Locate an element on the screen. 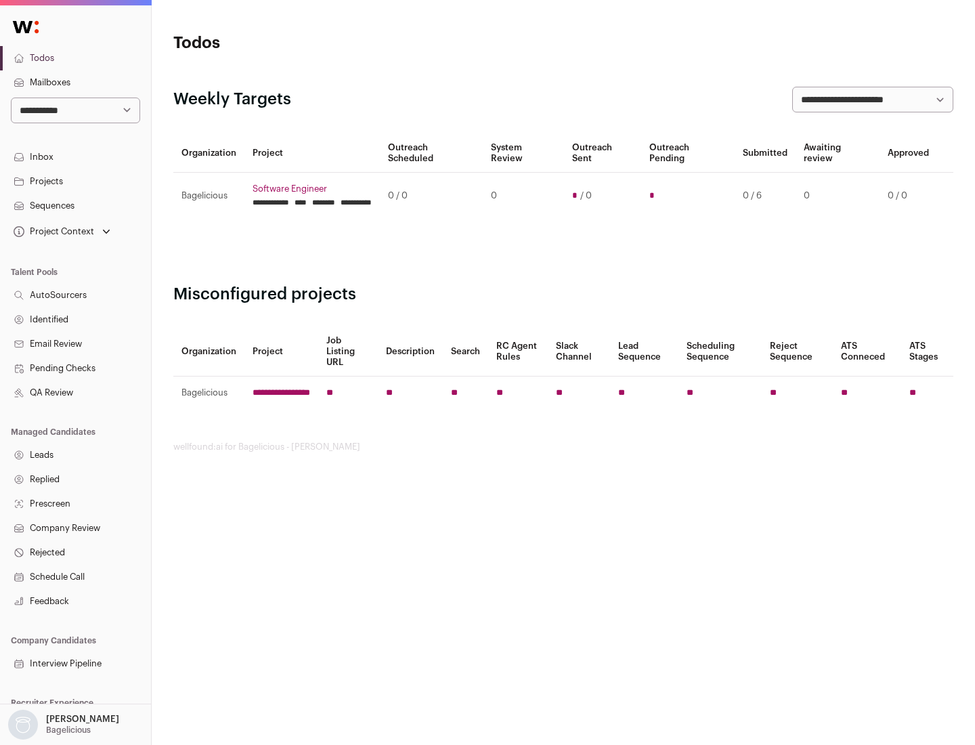  p: Bagelicious is located at coordinates (68, 730).